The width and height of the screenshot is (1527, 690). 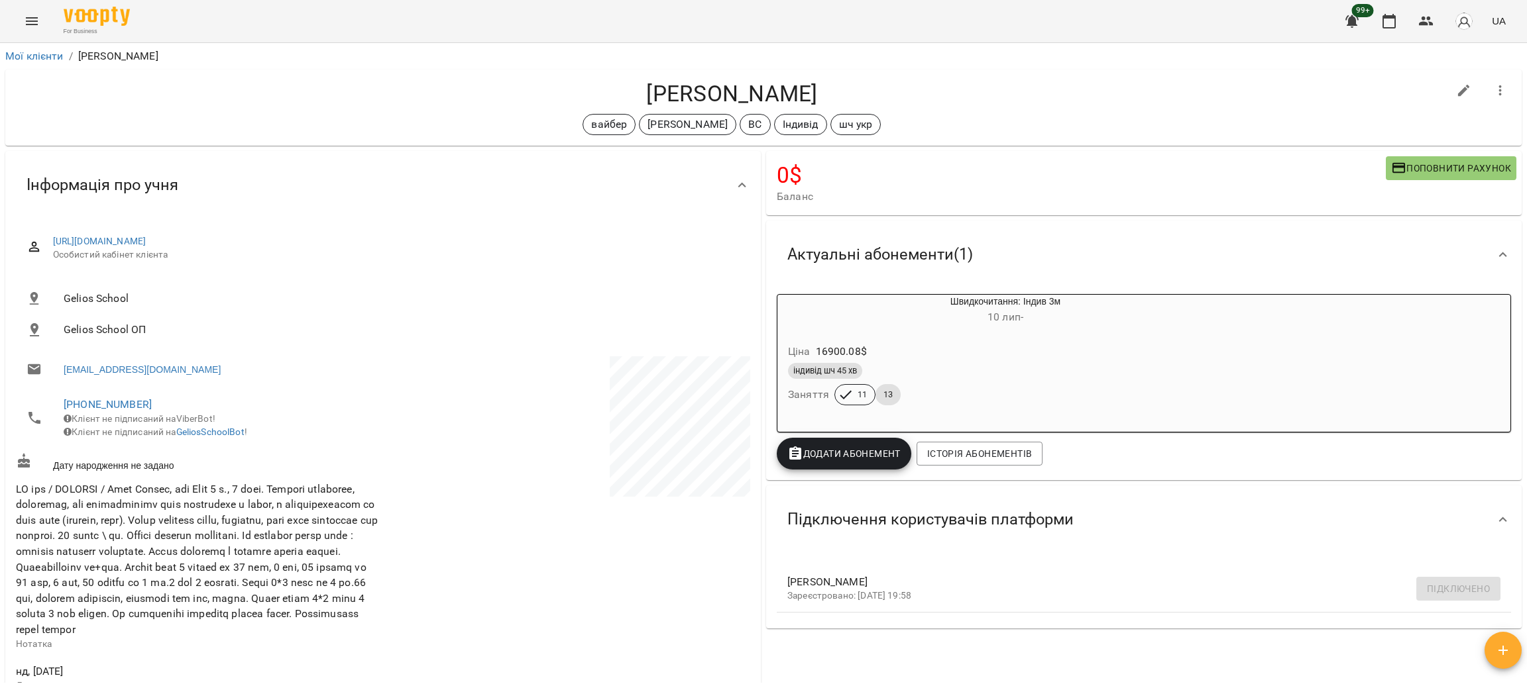 I want to click on span: For Business, so click(x=97, y=31).